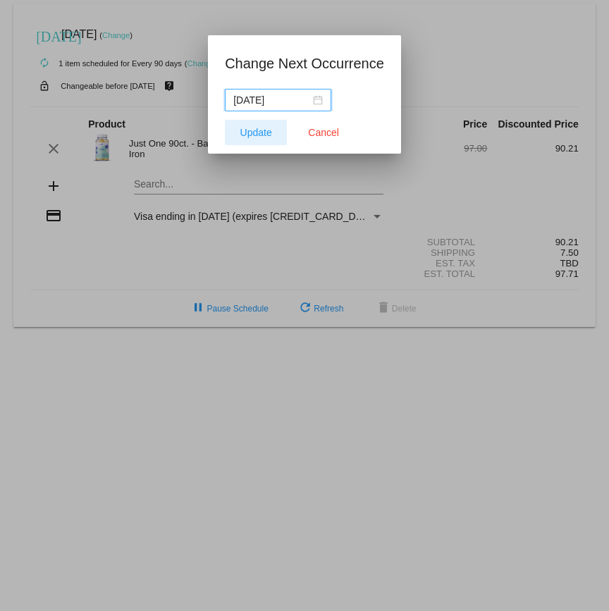 The image size is (609, 611). What do you see at coordinates (271, 100) in the screenshot?
I see `input: Select date` at bounding box center [271, 100].